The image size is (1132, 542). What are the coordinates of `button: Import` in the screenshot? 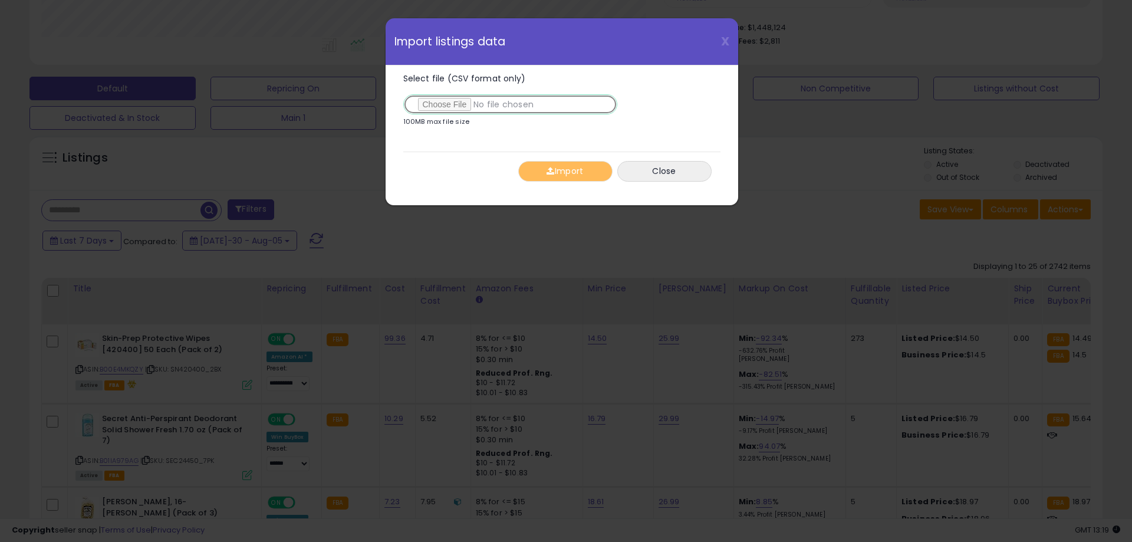 It's located at (566, 171).